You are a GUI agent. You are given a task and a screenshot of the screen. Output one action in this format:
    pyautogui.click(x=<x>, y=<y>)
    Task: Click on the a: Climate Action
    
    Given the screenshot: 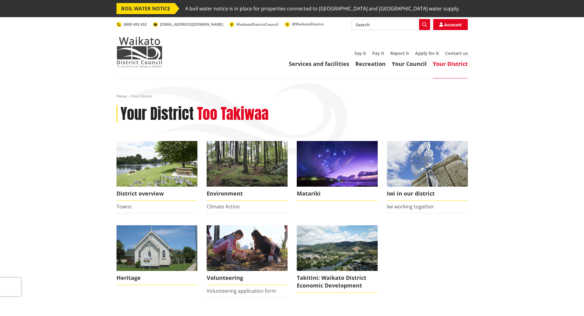 What is the action you would take?
    pyautogui.click(x=223, y=206)
    